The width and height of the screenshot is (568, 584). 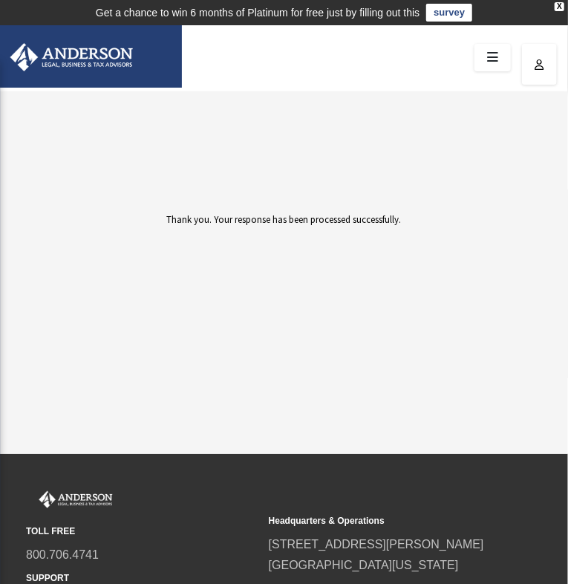 What do you see at coordinates (71, 499) in the screenshot?
I see `img: Anderson Advisors Platinum Portal` at bounding box center [71, 499].